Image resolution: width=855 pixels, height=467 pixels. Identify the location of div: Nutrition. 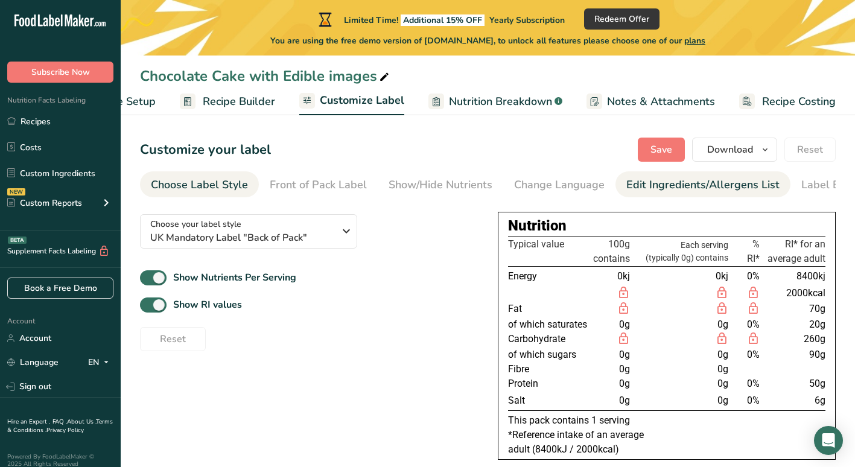
(667, 226).